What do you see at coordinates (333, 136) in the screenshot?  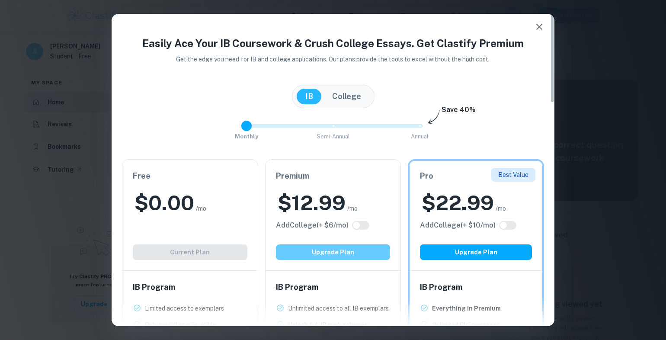 I see `span: Semi-Annual` at bounding box center [333, 136].